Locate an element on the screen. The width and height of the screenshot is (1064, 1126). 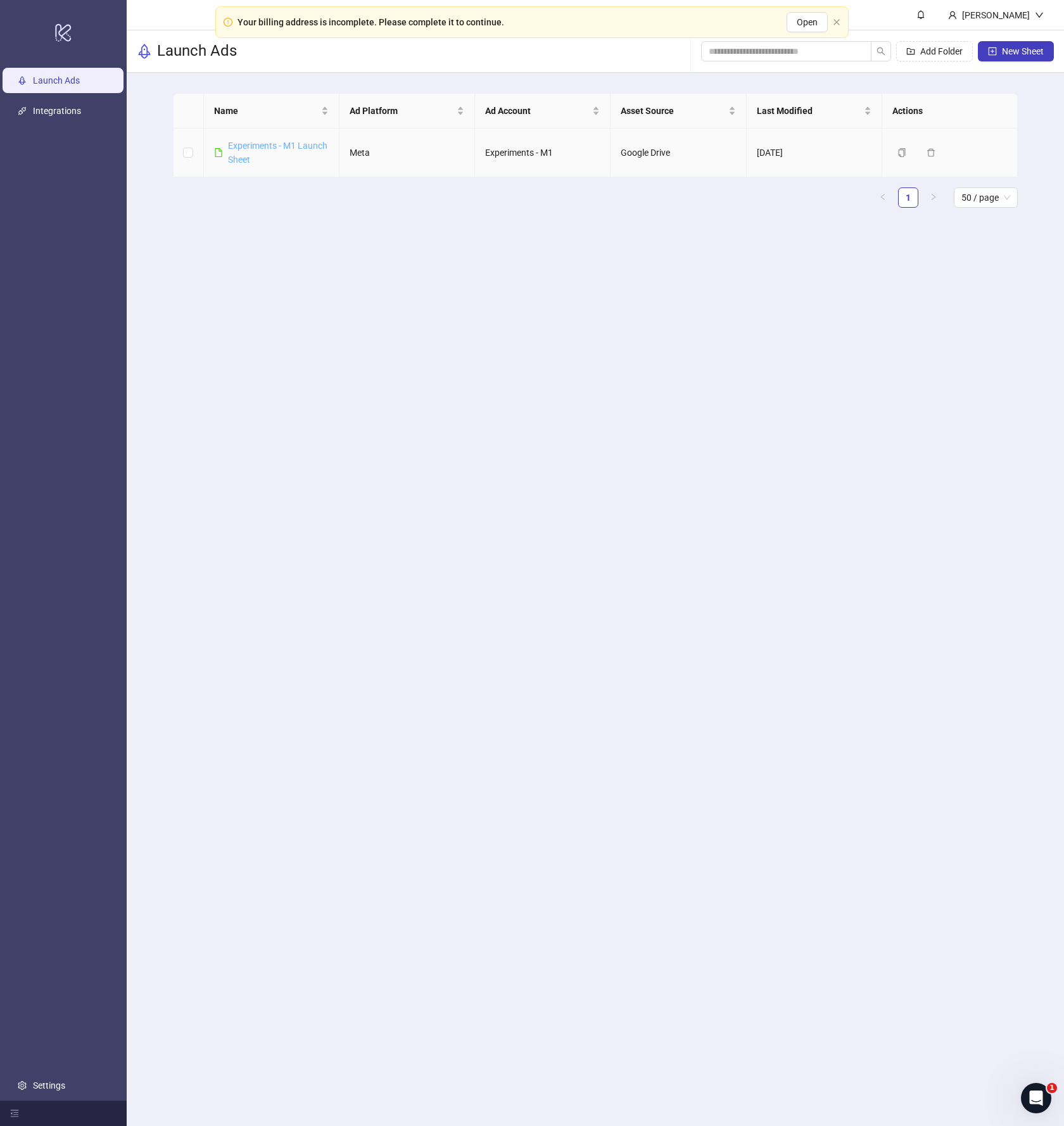
span: Name is located at coordinates (266, 111).